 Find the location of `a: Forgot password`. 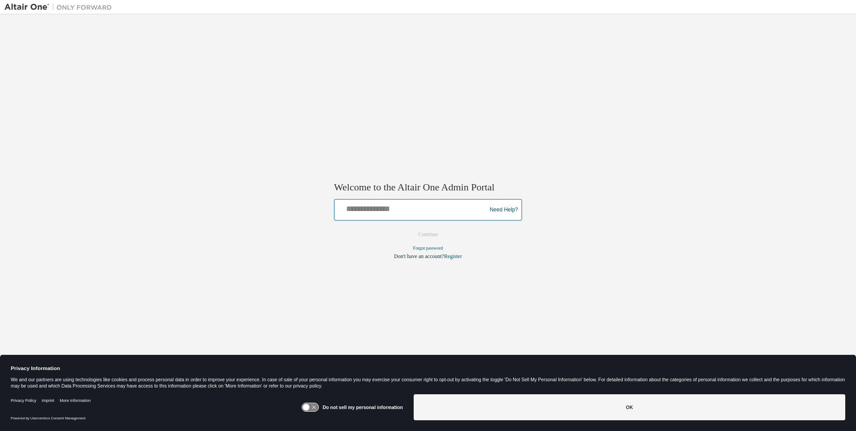

a: Forgot password is located at coordinates (428, 248).